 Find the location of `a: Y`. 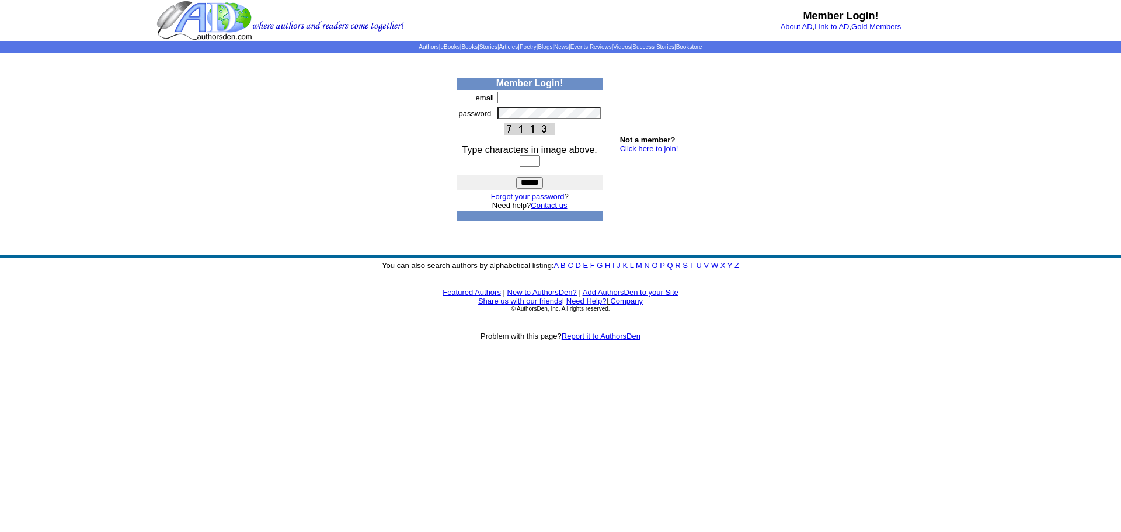

a: Y is located at coordinates (730, 265).